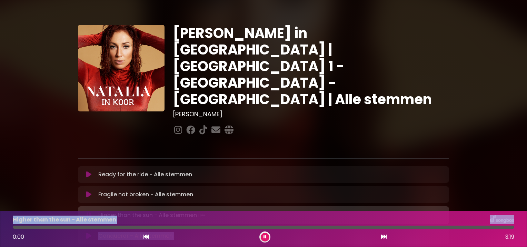 This screenshot has height=247, width=527. Describe the element at coordinates (509, 237) in the screenshot. I see `span: 3:19` at that location.